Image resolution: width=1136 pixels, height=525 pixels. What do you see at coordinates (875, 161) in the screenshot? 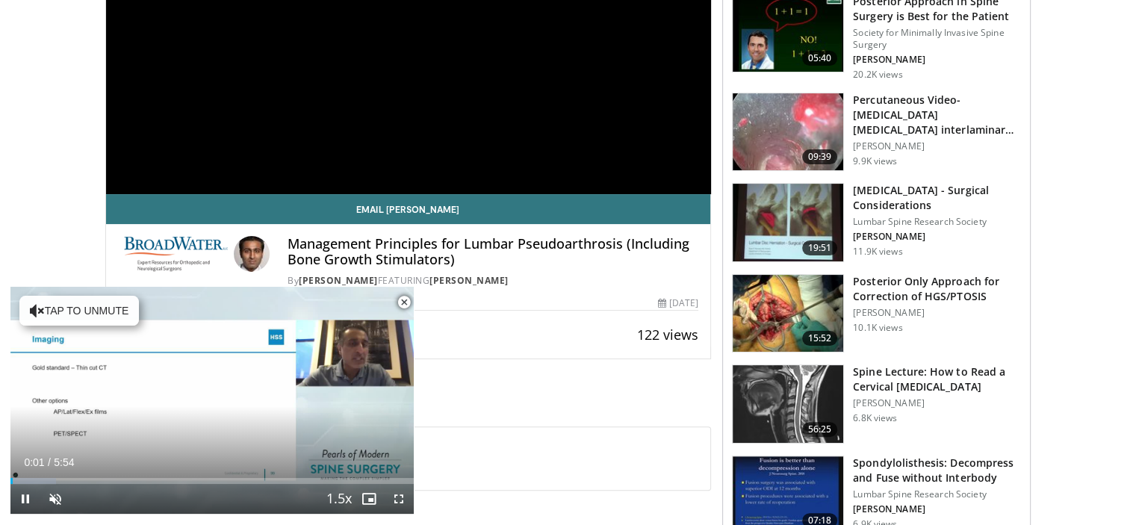
I see `p: 9.9K views` at bounding box center [875, 161].